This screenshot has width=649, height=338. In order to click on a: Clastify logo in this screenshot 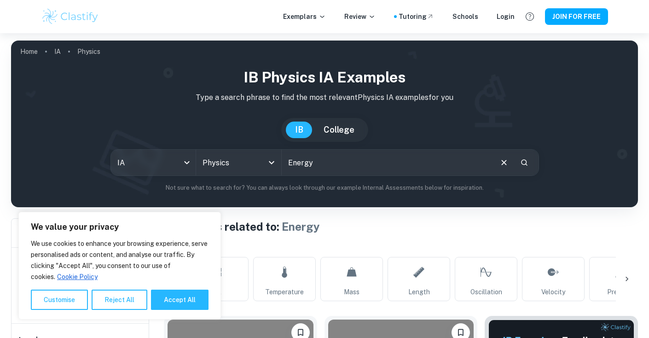, I will do `click(70, 17)`.